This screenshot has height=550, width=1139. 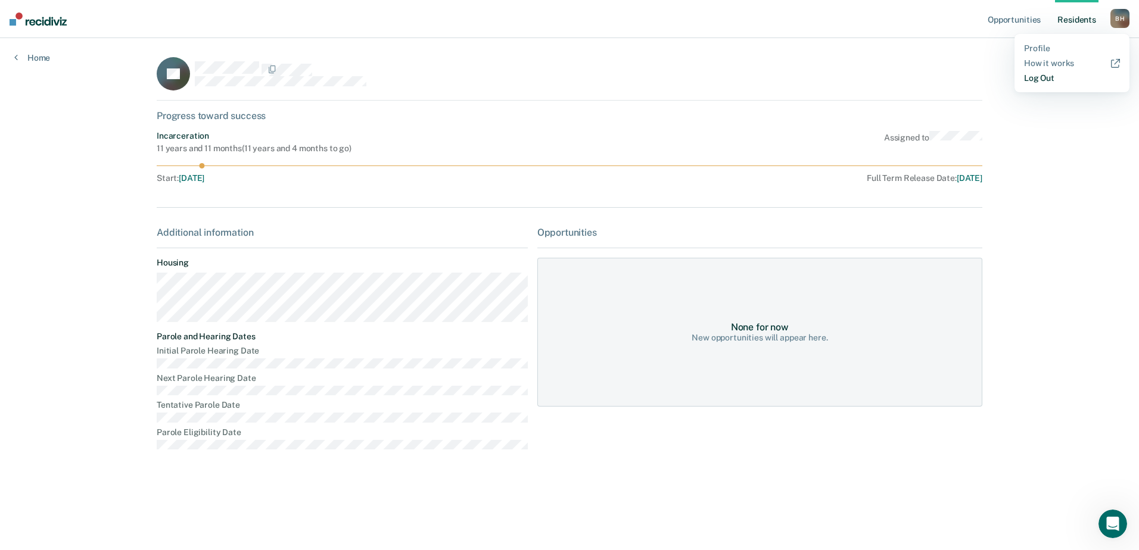 What do you see at coordinates (759, 327) in the screenshot?
I see `div: None for now` at bounding box center [759, 327].